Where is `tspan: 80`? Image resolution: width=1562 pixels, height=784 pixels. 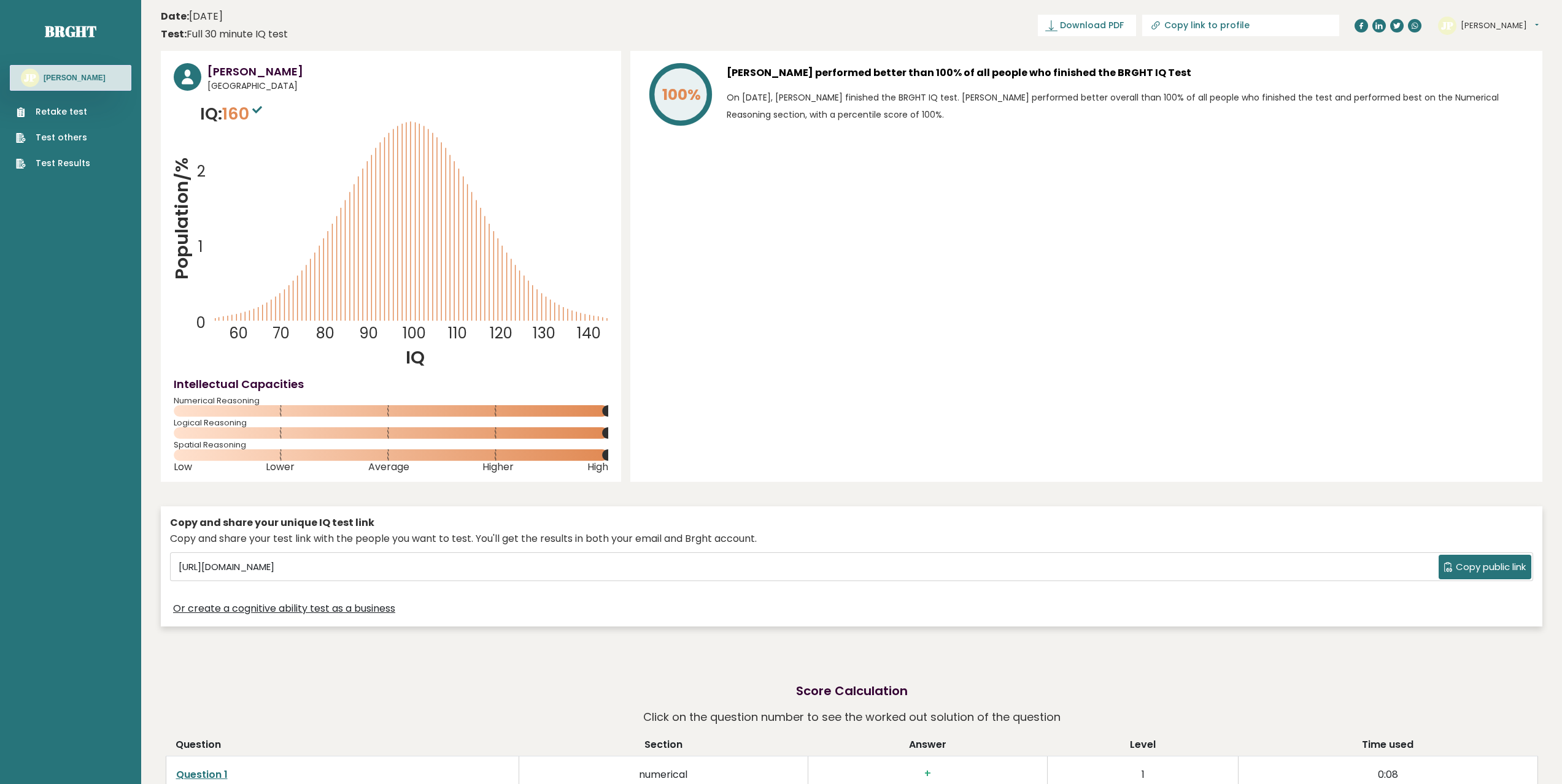
tspan: 80 is located at coordinates (325, 334).